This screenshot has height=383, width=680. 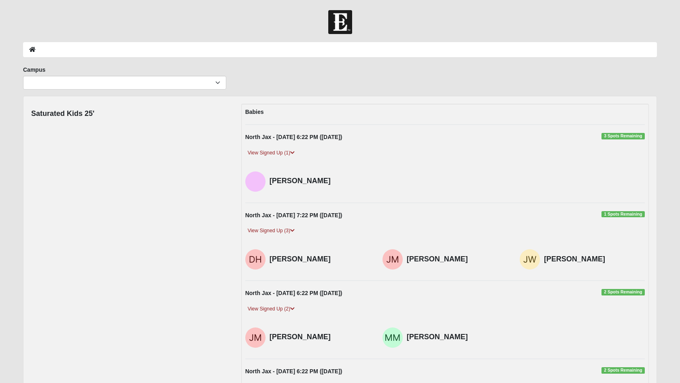 I want to click on img: Sarah Vasquez, so click(x=255, y=181).